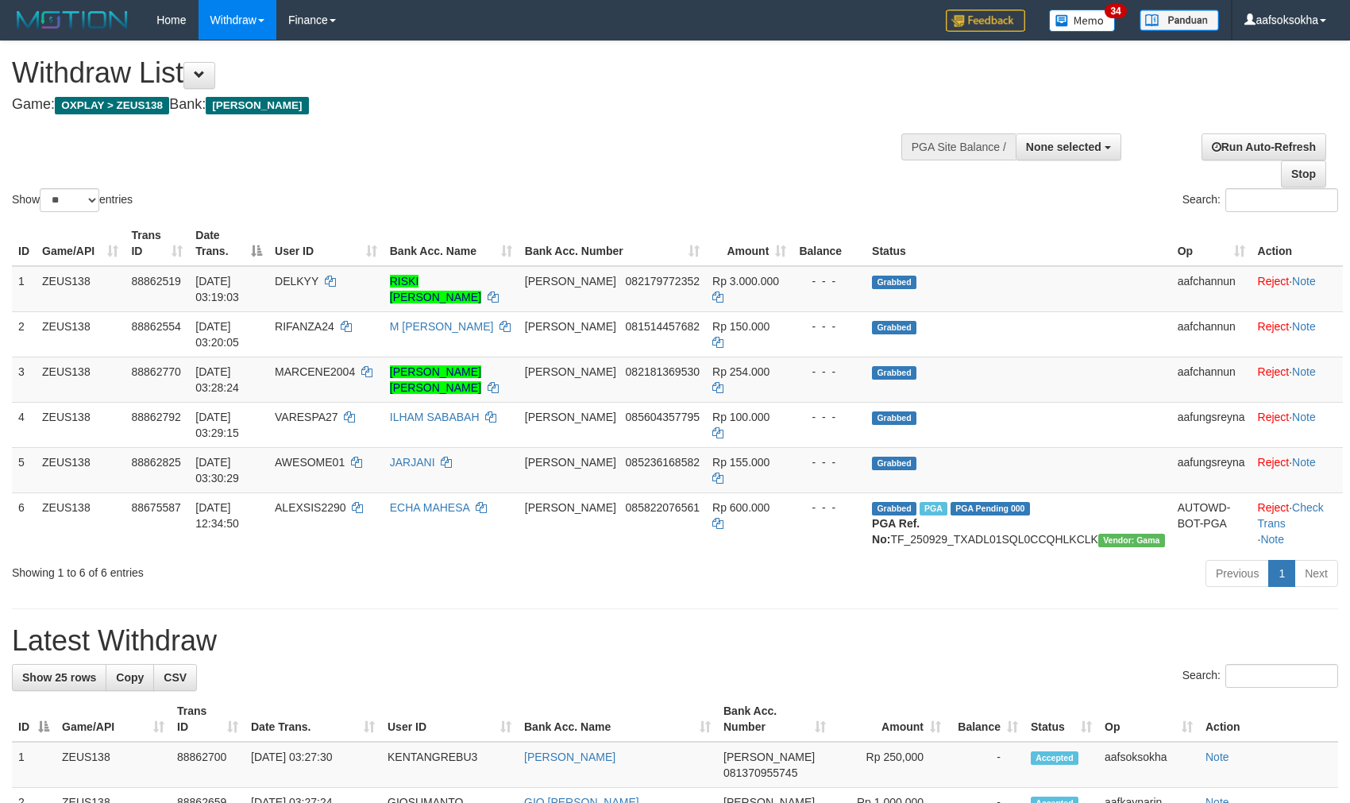 This screenshot has height=803, width=1350. Describe the element at coordinates (933, 508) in the screenshot. I see `span: Marked by aafpengsreynich` at that location.